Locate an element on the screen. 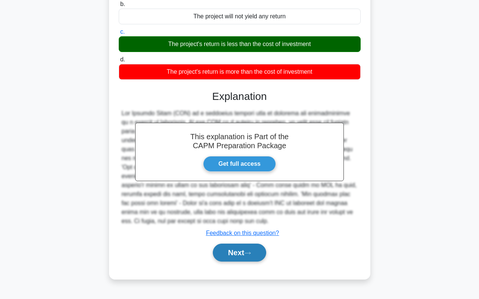 This screenshot has width=479, height=299. span: b. is located at coordinates (123, 4).